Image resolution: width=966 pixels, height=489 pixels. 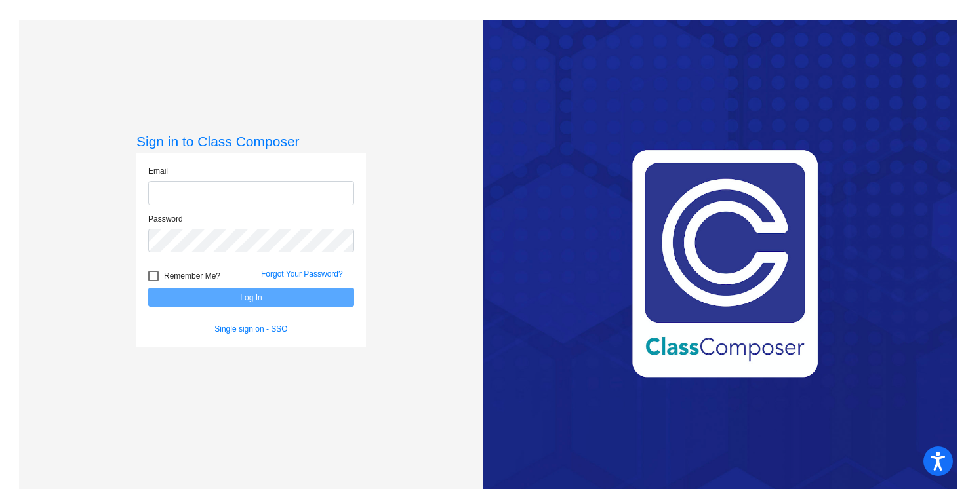 What do you see at coordinates (192, 276) in the screenshot?
I see `span: Remember Me?` at bounding box center [192, 276].